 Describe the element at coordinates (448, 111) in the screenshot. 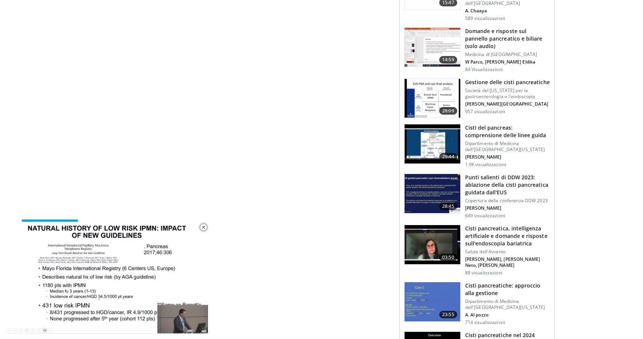

I see `span: 28:09` at that location.